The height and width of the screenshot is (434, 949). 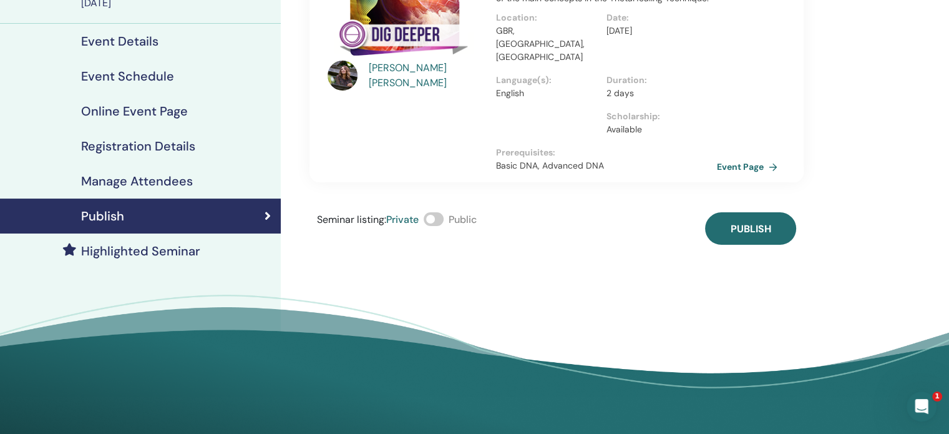 What do you see at coordinates (137, 181) in the screenshot?
I see `h4: Manage Attendees` at bounding box center [137, 181].